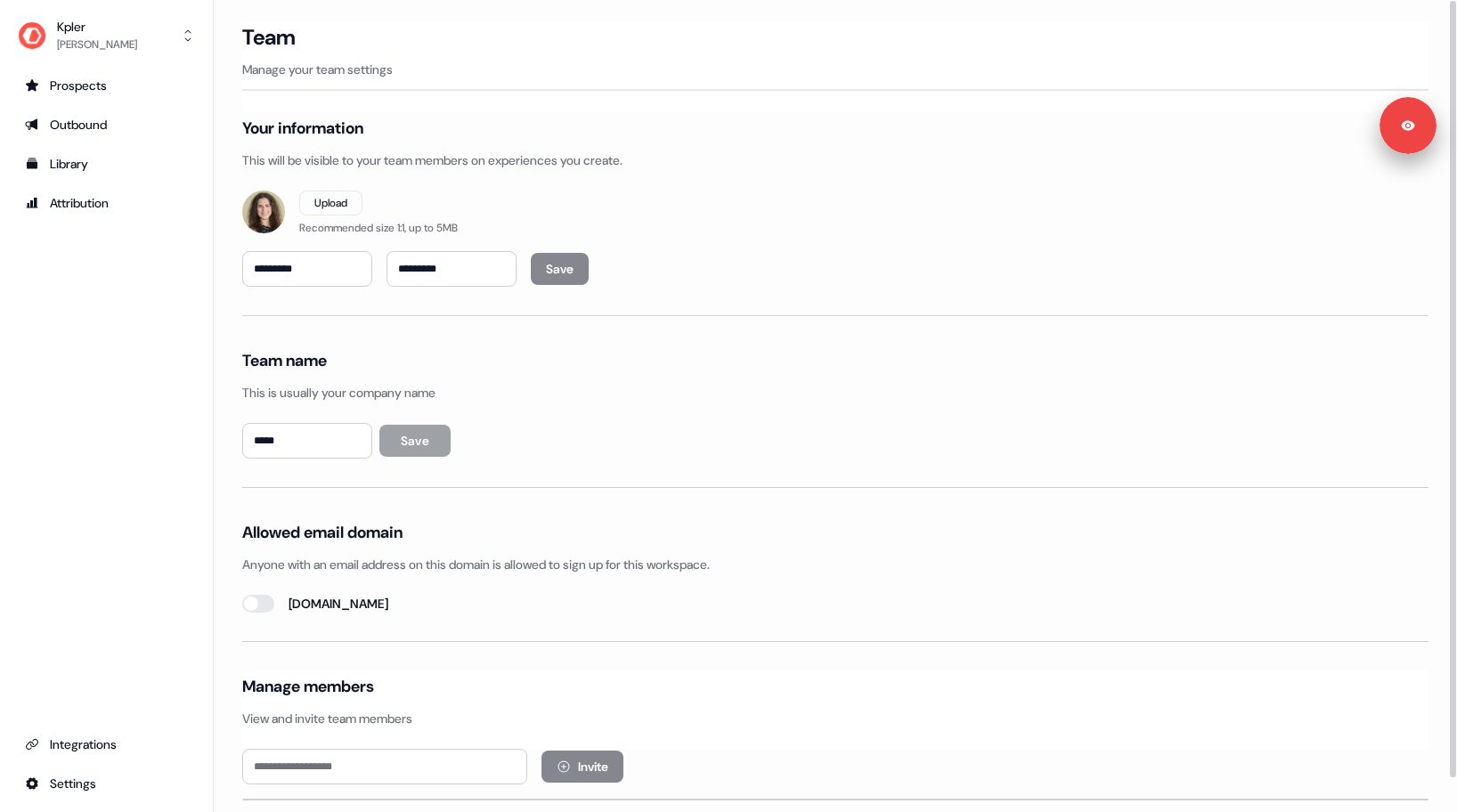 The width and height of the screenshot is (1457, 812). What do you see at coordinates (836, 564) in the screenshot?
I see `p: Anyone with an email address on this domain is allowed to sign up for this workspace.` at bounding box center [836, 564].